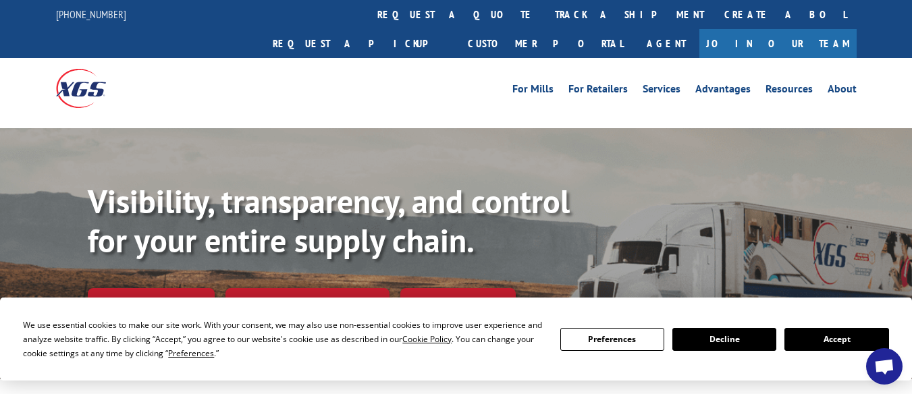 The image size is (912, 394). Describe the element at coordinates (662, 91) in the screenshot. I see `a: Services` at that location.